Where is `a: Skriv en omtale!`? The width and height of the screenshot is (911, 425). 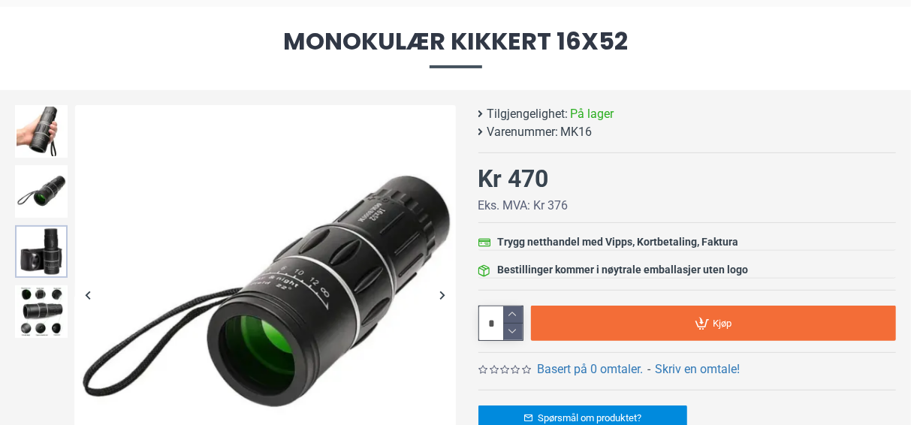
a: Skriv en omtale! is located at coordinates (697, 370).